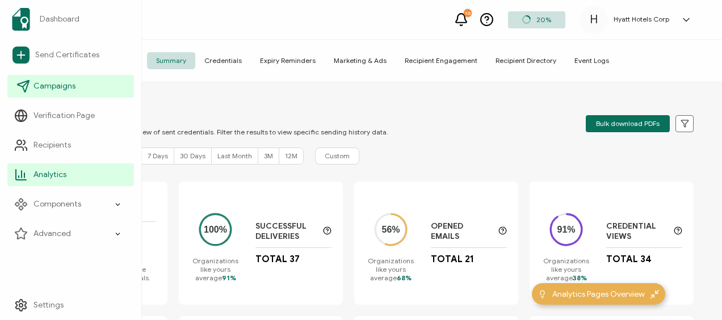 The image size is (722, 320). I want to click on span: Last Month, so click(234, 156).